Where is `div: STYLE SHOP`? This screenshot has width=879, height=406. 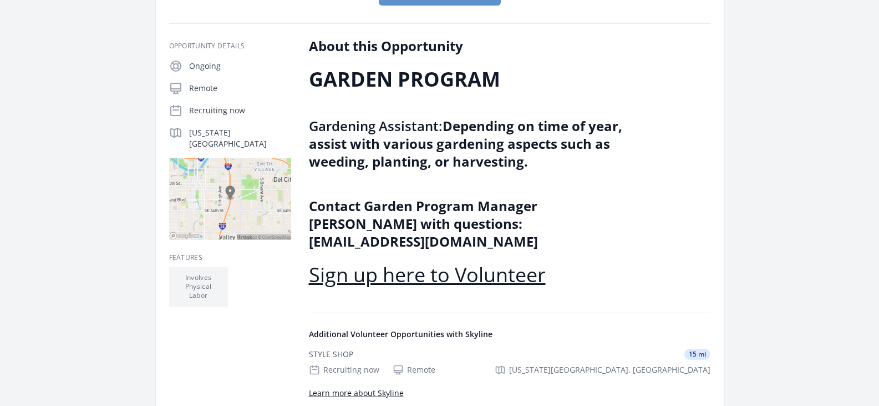
div: STYLE SHOP is located at coordinates (331, 354).